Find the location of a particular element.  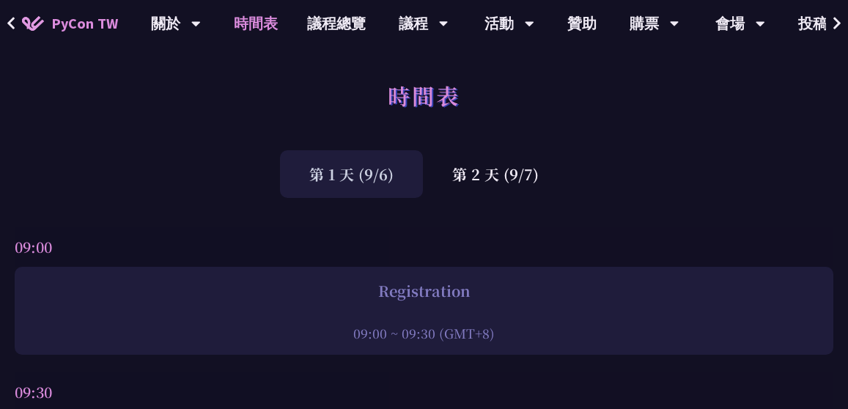

div: 第 1 天 (9/6) is located at coordinates (351, 174).